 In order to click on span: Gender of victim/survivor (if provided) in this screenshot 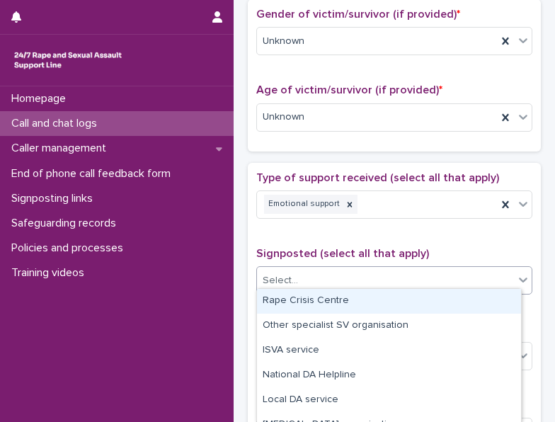, I will do `click(358, 14)`.